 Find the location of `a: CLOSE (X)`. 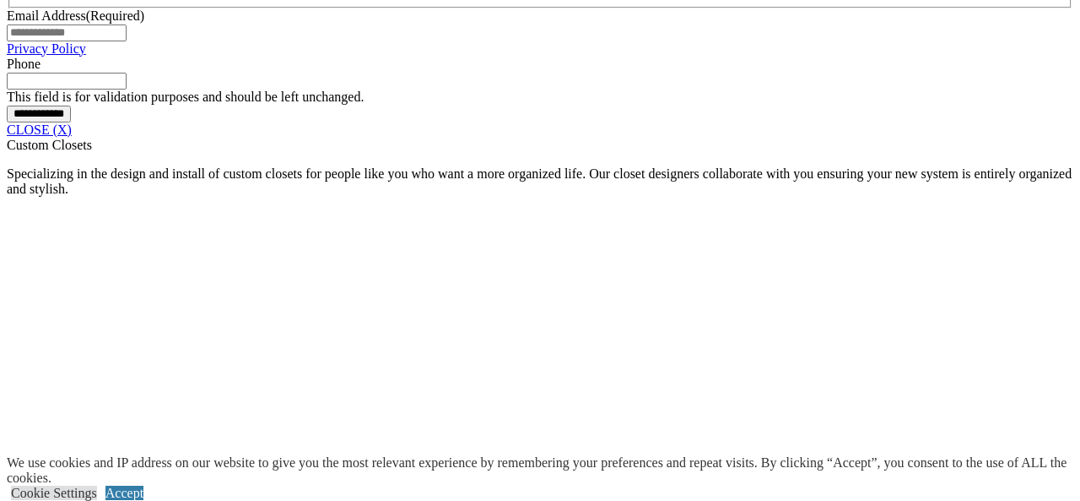

a: CLOSE (X) is located at coordinates (39, 129).